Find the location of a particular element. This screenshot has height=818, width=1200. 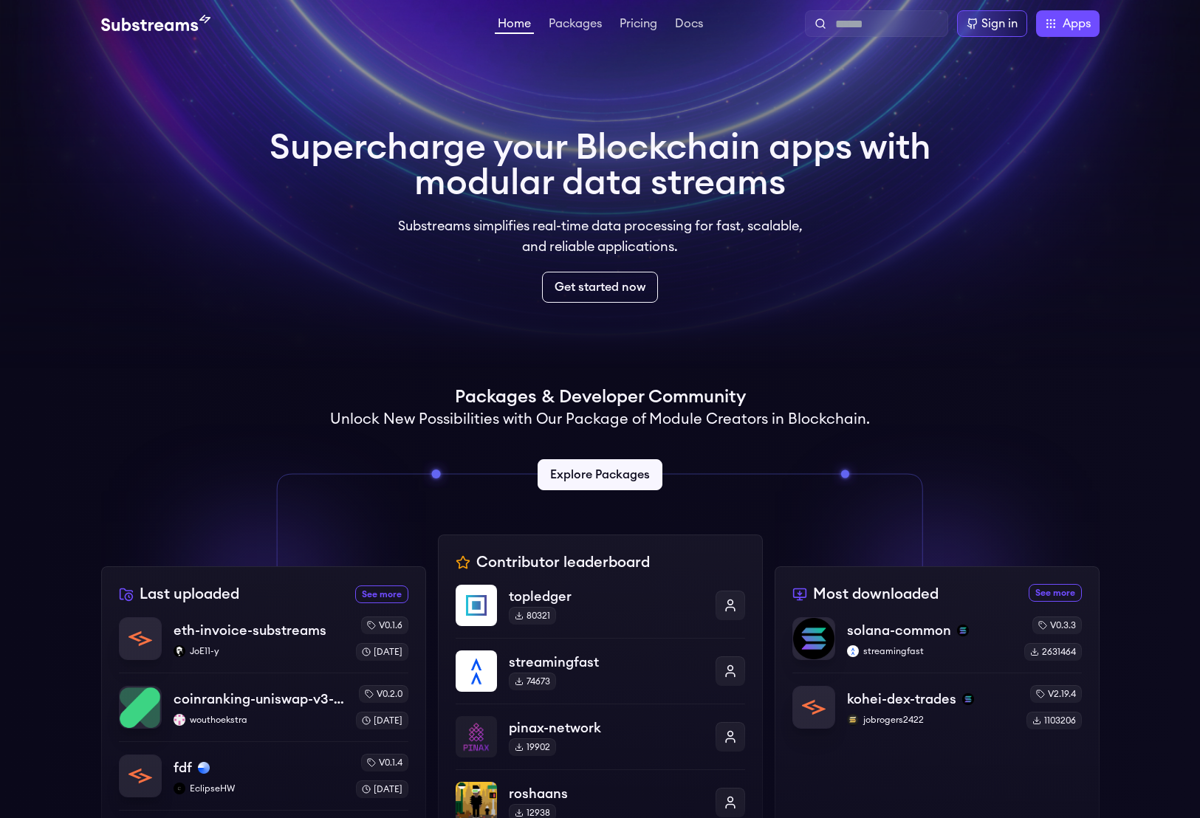

div: 1103206 is located at coordinates (1054, 721).